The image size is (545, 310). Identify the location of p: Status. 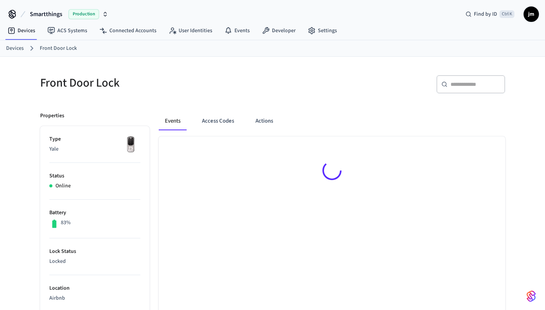
(95, 176).